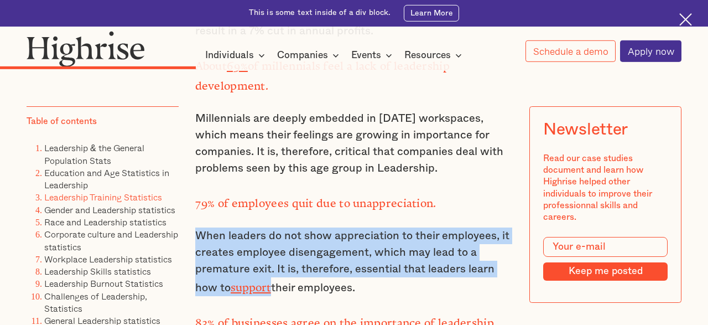 Image resolution: width=708 pixels, height=325 pixels. What do you see at coordinates (111, 240) in the screenshot?
I see `a: Corporate culture and Leadership statistics` at bounding box center [111, 240].